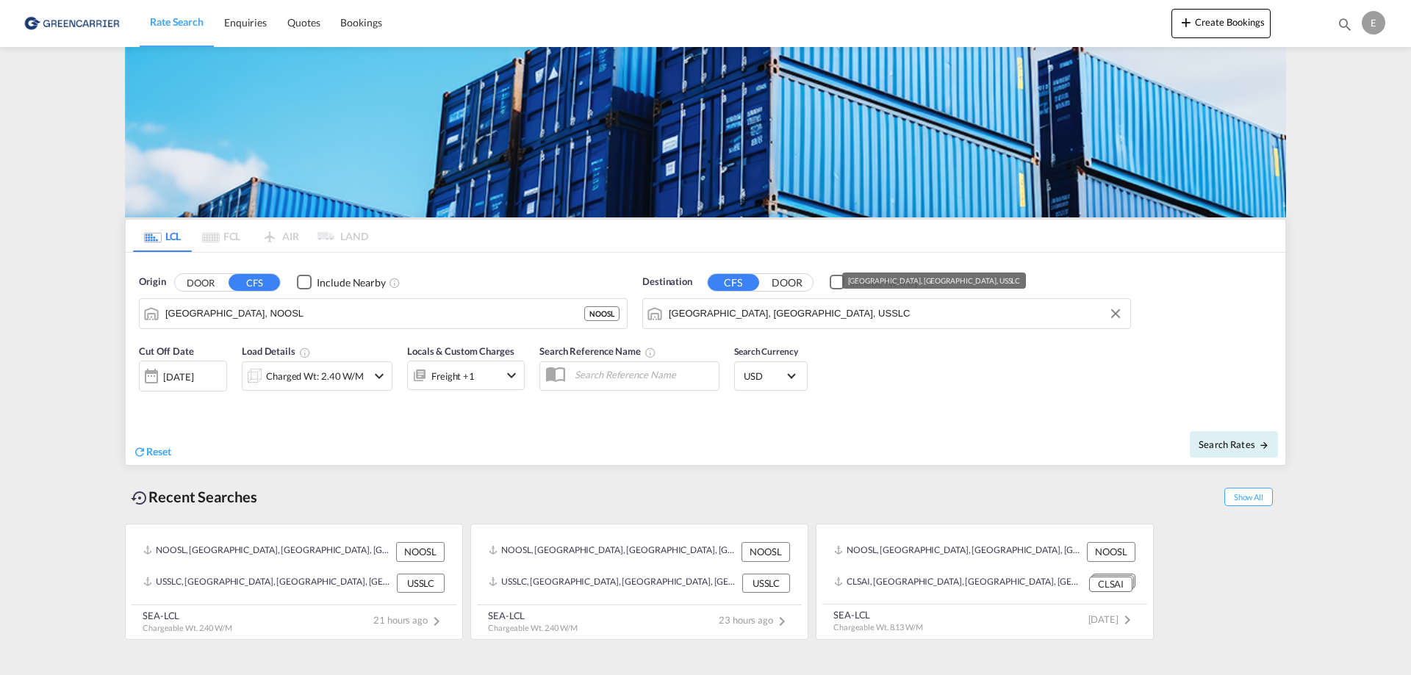 The width and height of the screenshot is (1411, 675). I want to click on span: Search Reference Name, so click(598, 351).